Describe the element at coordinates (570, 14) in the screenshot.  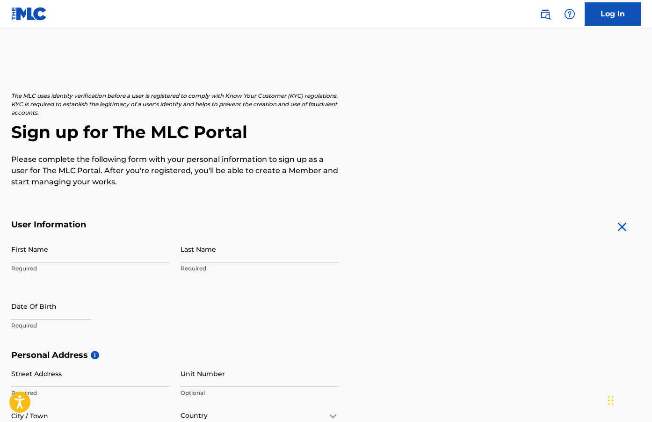
I see `div: Help` at that location.